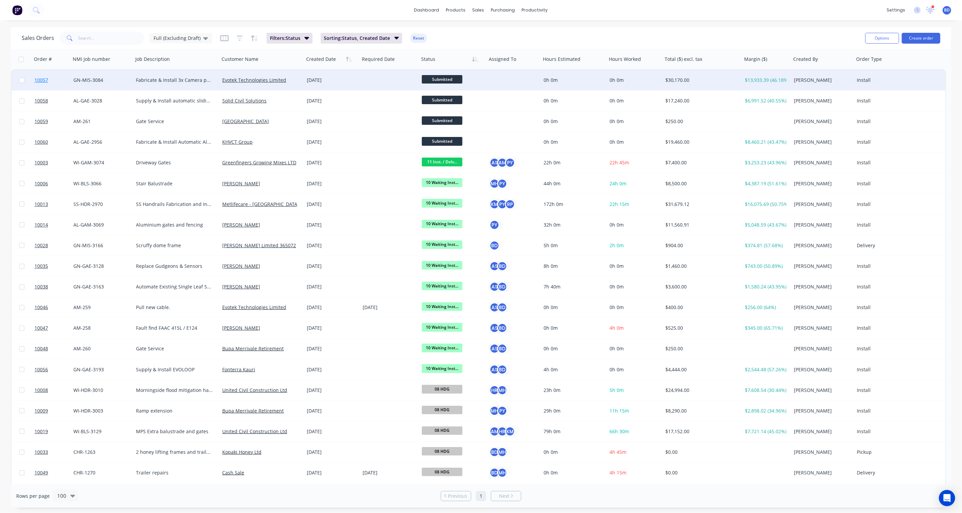 This screenshot has width=962, height=513. Describe the element at coordinates (41, 349) in the screenshot. I see `span: 10048` at that location.